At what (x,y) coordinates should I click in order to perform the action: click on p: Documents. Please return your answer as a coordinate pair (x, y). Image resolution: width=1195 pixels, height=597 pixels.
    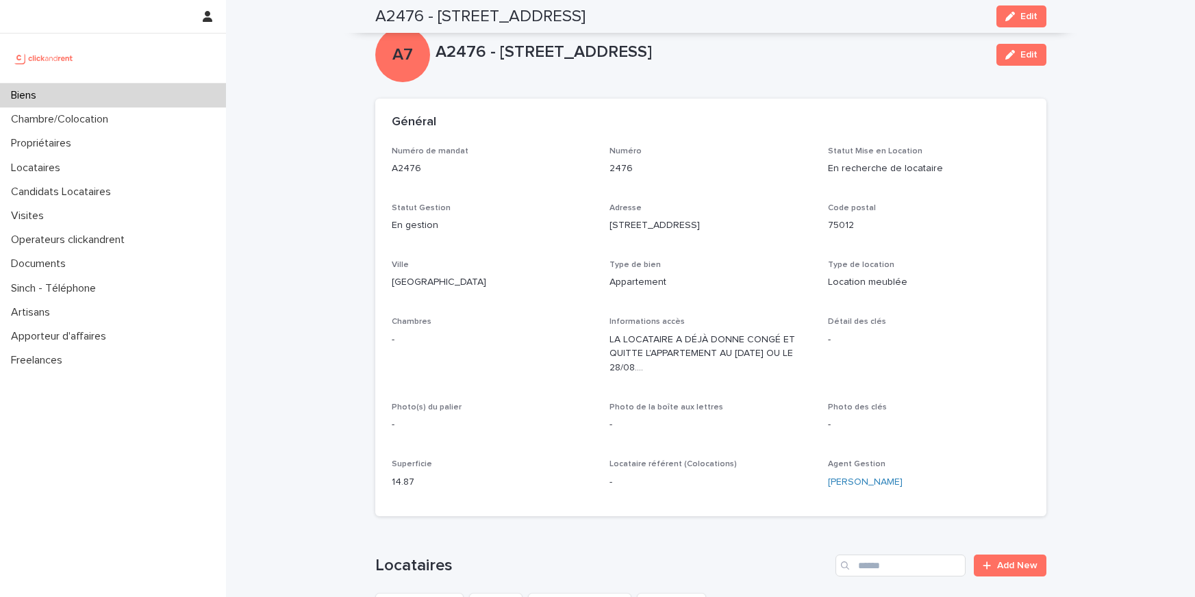
    Looking at the image, I should click on (41, 264).